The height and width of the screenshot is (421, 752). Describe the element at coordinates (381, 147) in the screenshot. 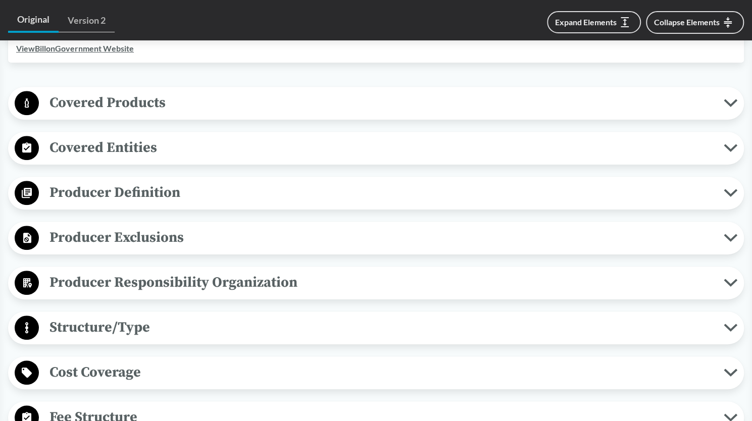

I see `span: Covered Entities` at that location.